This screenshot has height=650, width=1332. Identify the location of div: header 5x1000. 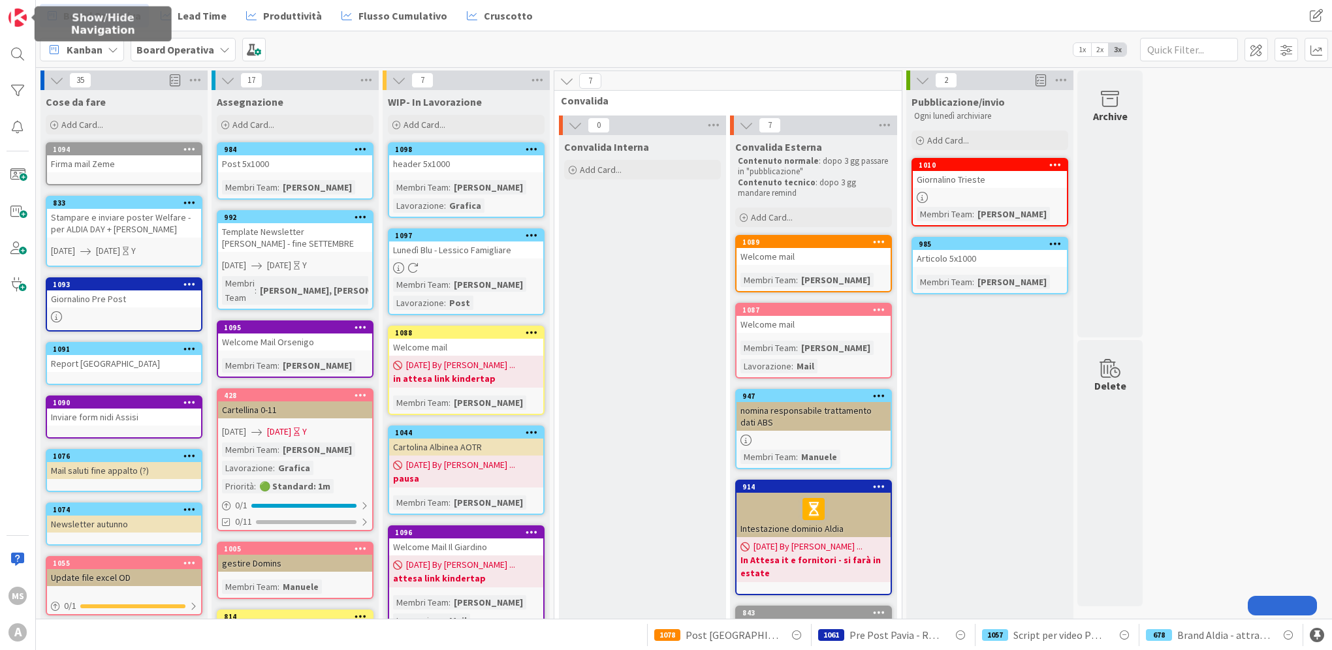
(466, 164).